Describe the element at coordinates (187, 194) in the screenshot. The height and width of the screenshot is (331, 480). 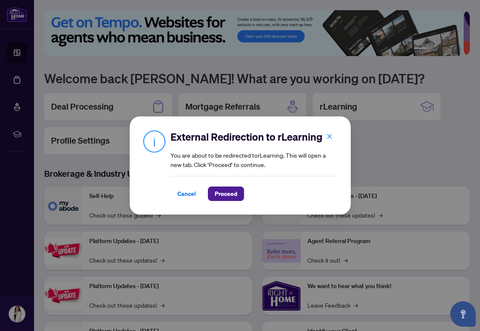
I see `span: Cancel` at that location.